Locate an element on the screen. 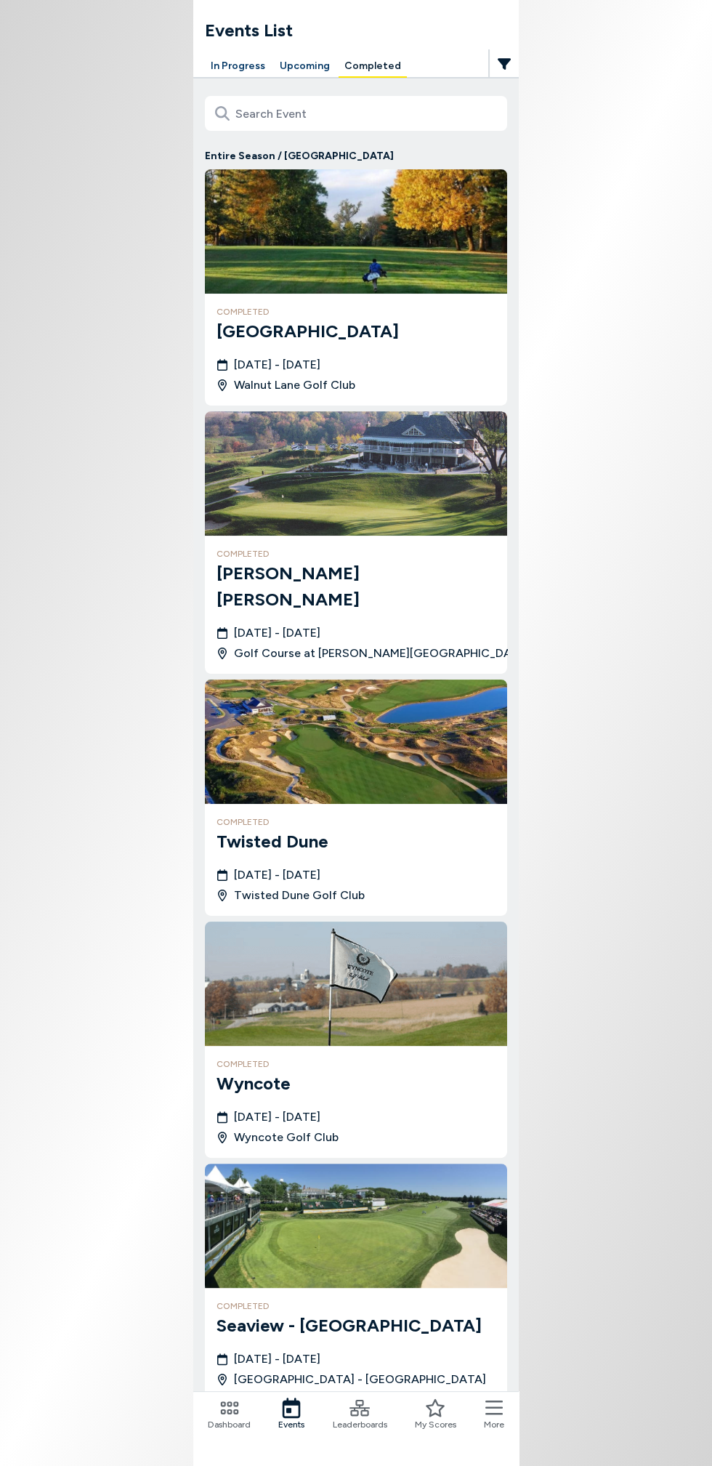 This screenshot has width=712, height=1466. img: Glen Mills is located at coordinates (356, 473).